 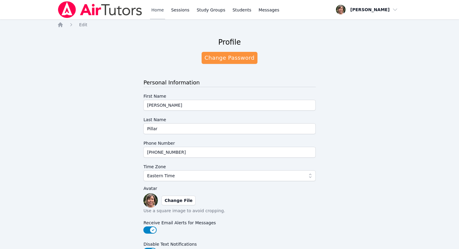 What do you see at coordinates (100, 10) in the screenshot?
I see `img: Air Tutors` at bounding box center [100, 10].